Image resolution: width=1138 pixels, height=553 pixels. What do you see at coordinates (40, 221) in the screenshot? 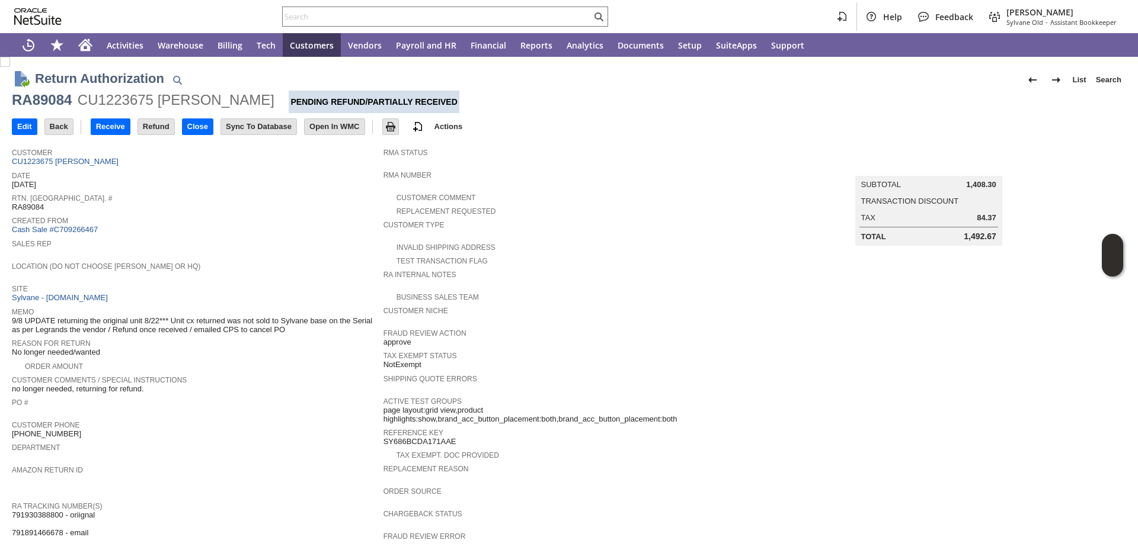
I see `a: Created From` at bounding box center [40, 221].